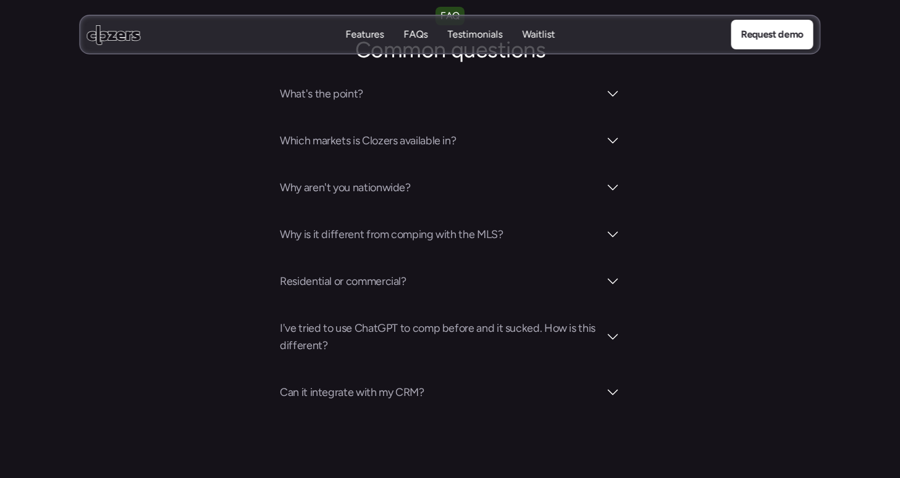  I want to click on a: TestimonialsTestimonials, so click(474, 35).